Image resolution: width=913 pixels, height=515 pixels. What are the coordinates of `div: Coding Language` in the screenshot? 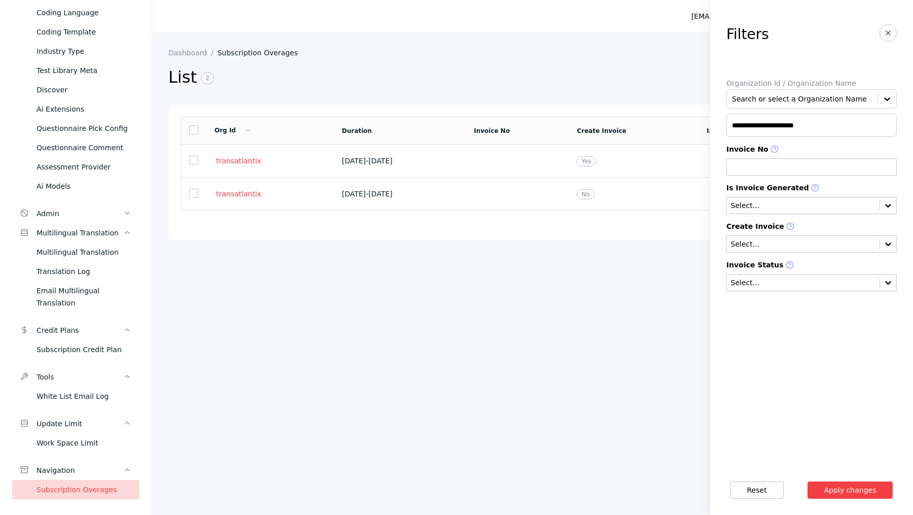 It's located at (84, 13).